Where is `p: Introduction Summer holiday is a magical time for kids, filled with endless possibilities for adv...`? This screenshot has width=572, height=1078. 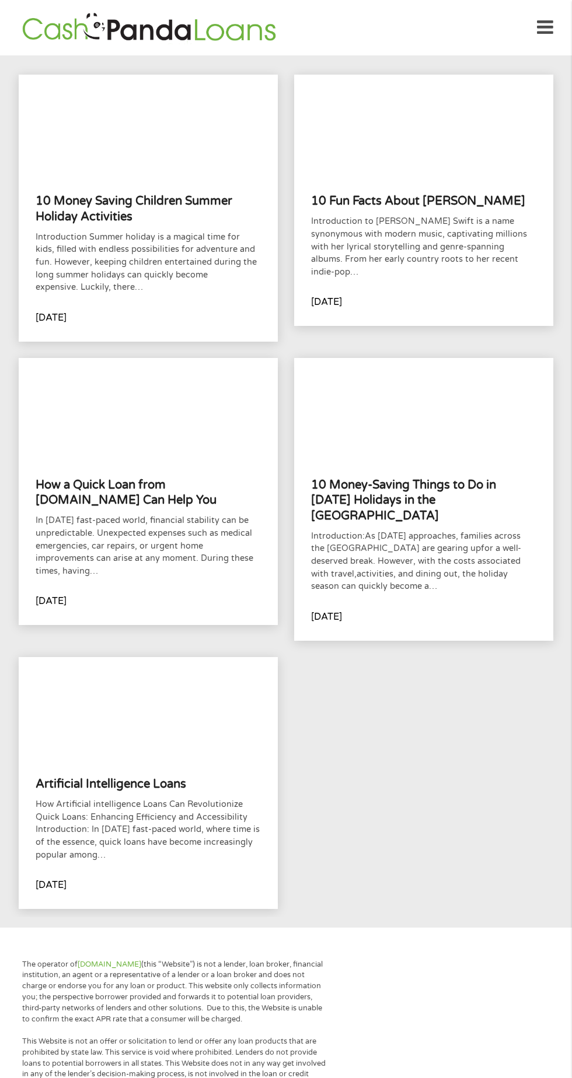 p: Introduction Summer holiday is a magical time for kids, filled with endless possibilities for adv... is located at coordinates (148, 262).